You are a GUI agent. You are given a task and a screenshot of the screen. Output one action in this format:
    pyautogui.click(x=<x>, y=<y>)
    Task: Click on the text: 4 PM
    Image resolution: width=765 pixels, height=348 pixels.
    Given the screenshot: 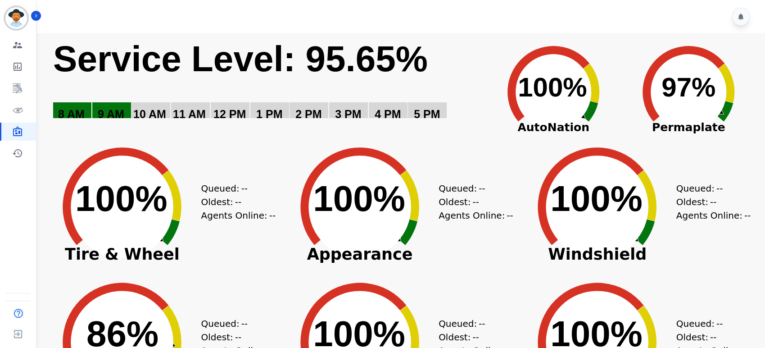 What is the action you would take?
    pyautogui.click(x=388, y=114)
    